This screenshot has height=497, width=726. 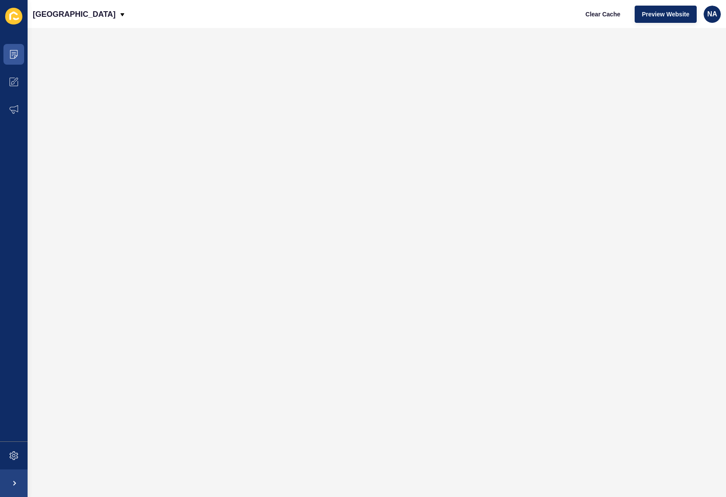 I want to click on button: Preview Website, so click(x=665, y=14).